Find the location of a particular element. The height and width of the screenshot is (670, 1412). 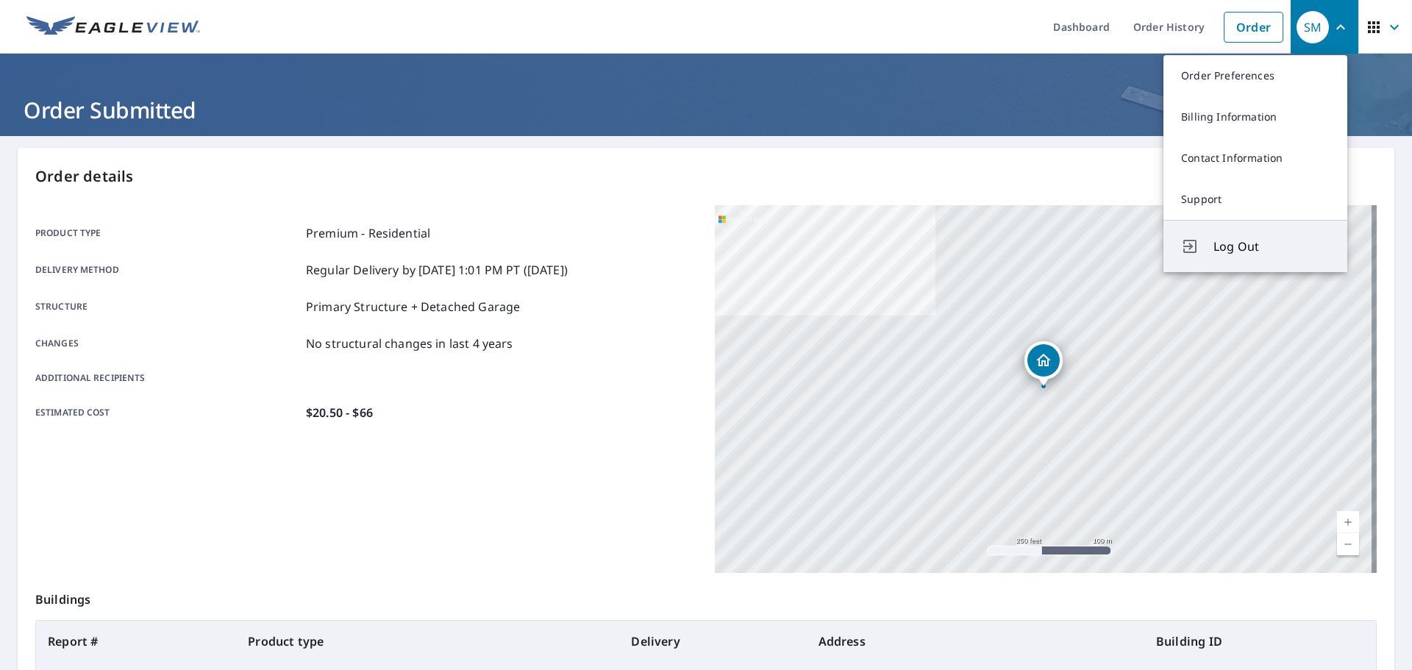

button: Log Out is located at coordinates (1255, 246).